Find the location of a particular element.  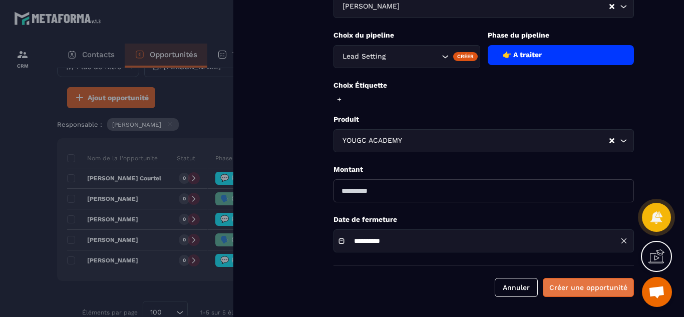

div: Ouvrir le chat is located at coordinates (657, 292).